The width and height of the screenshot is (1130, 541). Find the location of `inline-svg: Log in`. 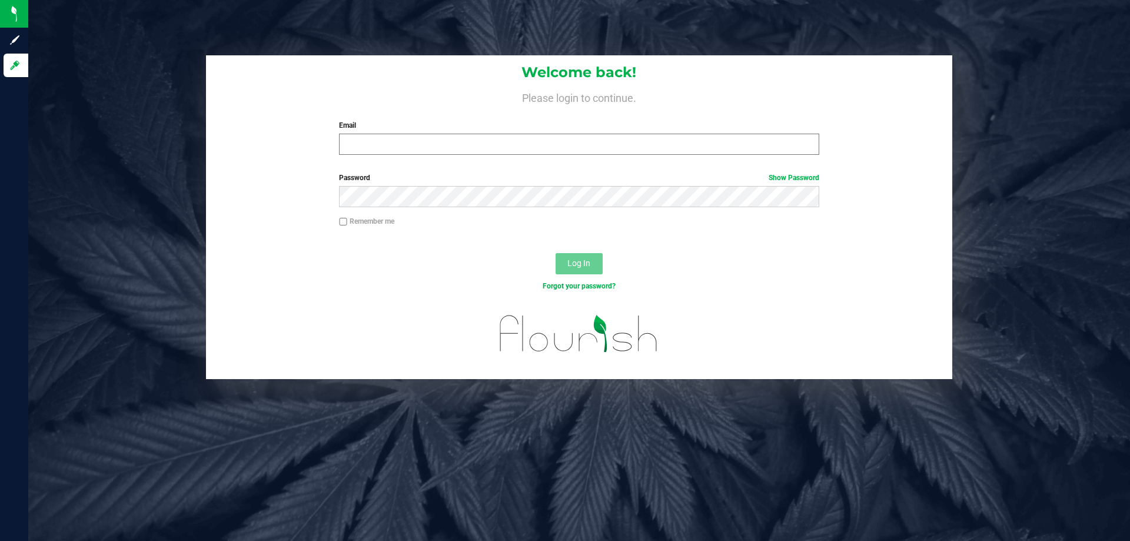

inline-svg: Log in is located at coordinates (15, 65).